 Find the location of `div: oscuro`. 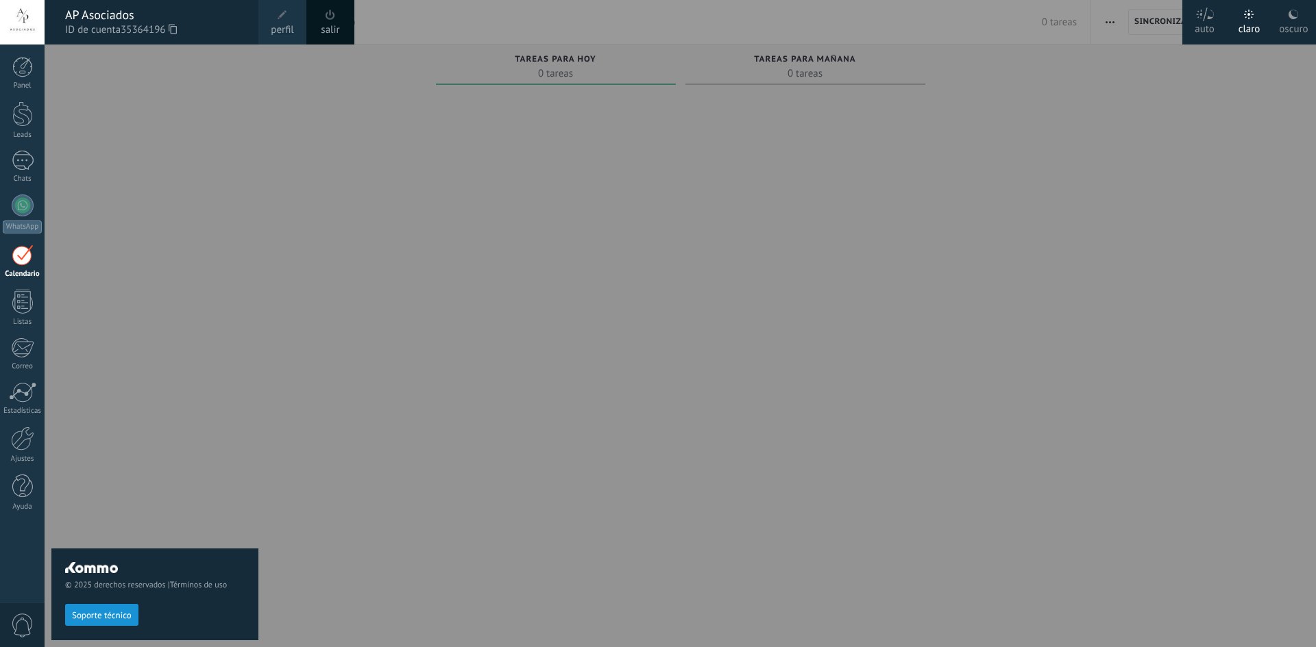

div: oscuro is located at coordinates (1293, 27).